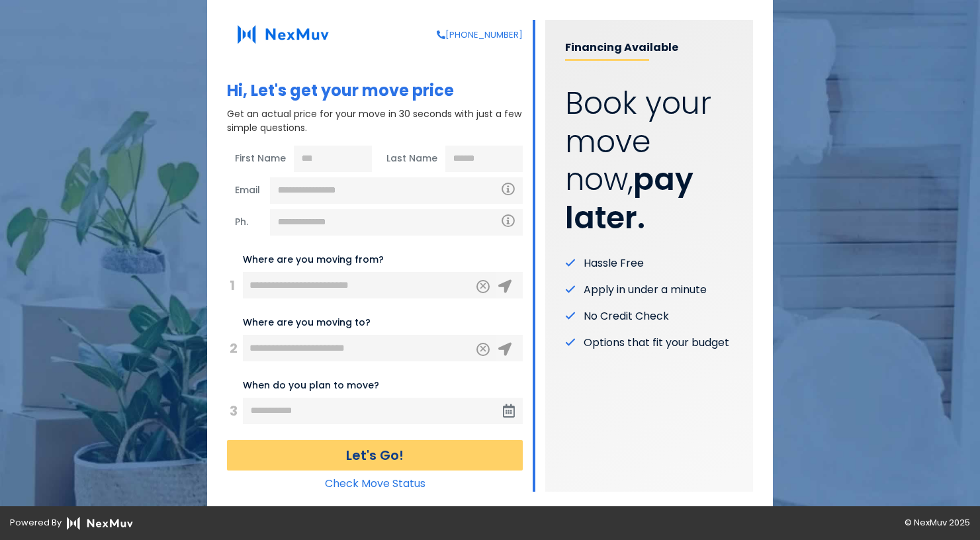  Describe the element at coordinates (369, 348) in the screenshot. I see `input: 456 Elm St, City, ST ZIP` at that location.